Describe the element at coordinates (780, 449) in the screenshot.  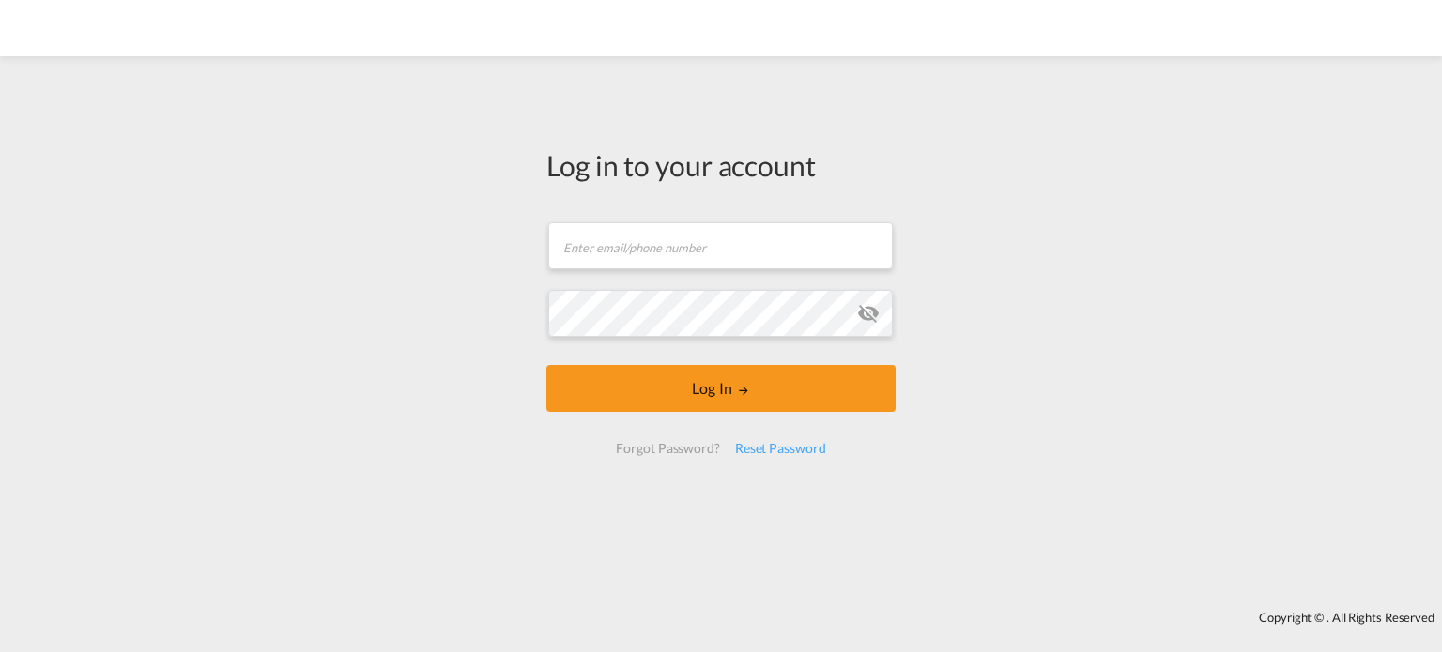
I see `div: Reset Password` at that location.